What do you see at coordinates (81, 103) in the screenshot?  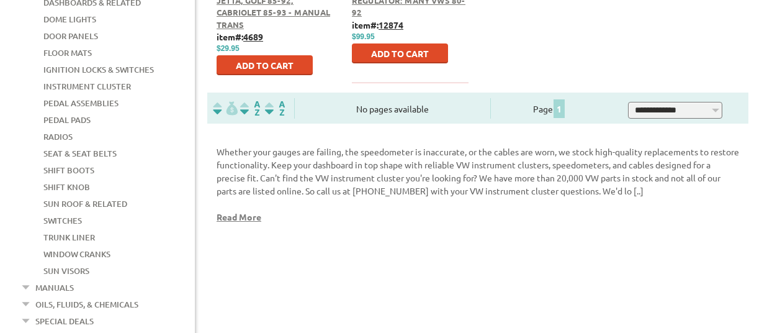 I see `a: Pedal Assemblies` at bounding box center [81, 103].